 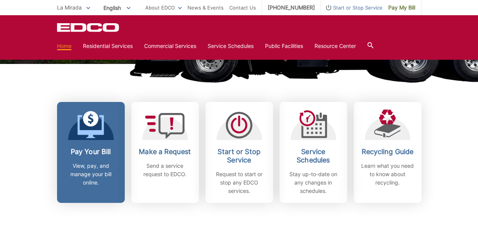 What do you see at coordinates (91, 174) in the screenshot?
I see `p: View, pay, and manage your bill online.` at bounding box center [91, 174].